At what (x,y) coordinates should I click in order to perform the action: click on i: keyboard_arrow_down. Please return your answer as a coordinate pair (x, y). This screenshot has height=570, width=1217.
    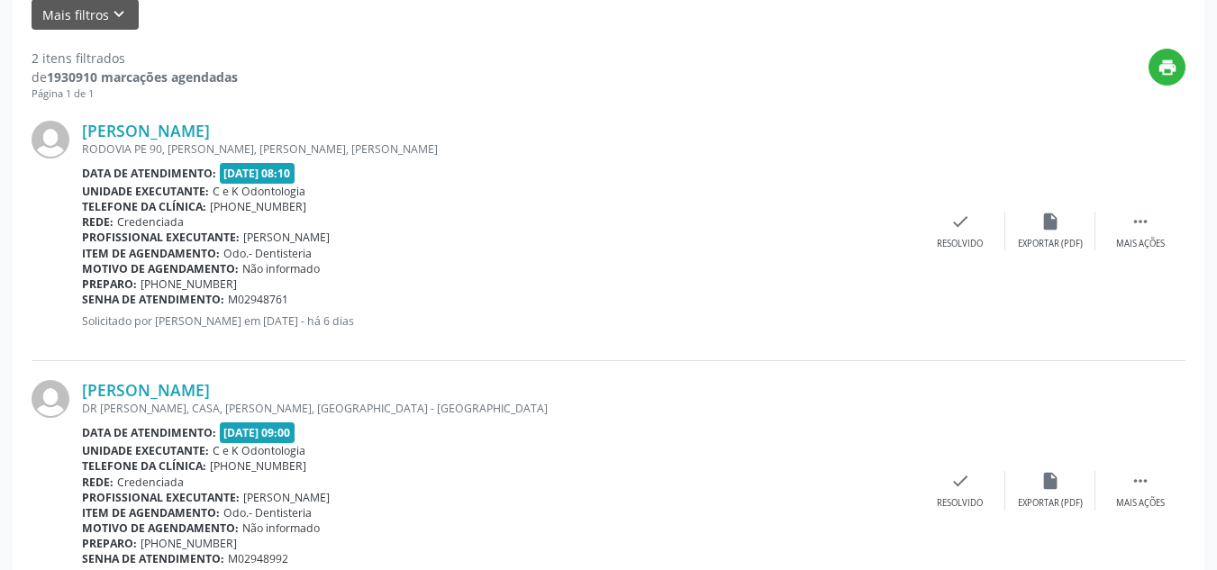
    Looking at the image, I should click on (119, 14).